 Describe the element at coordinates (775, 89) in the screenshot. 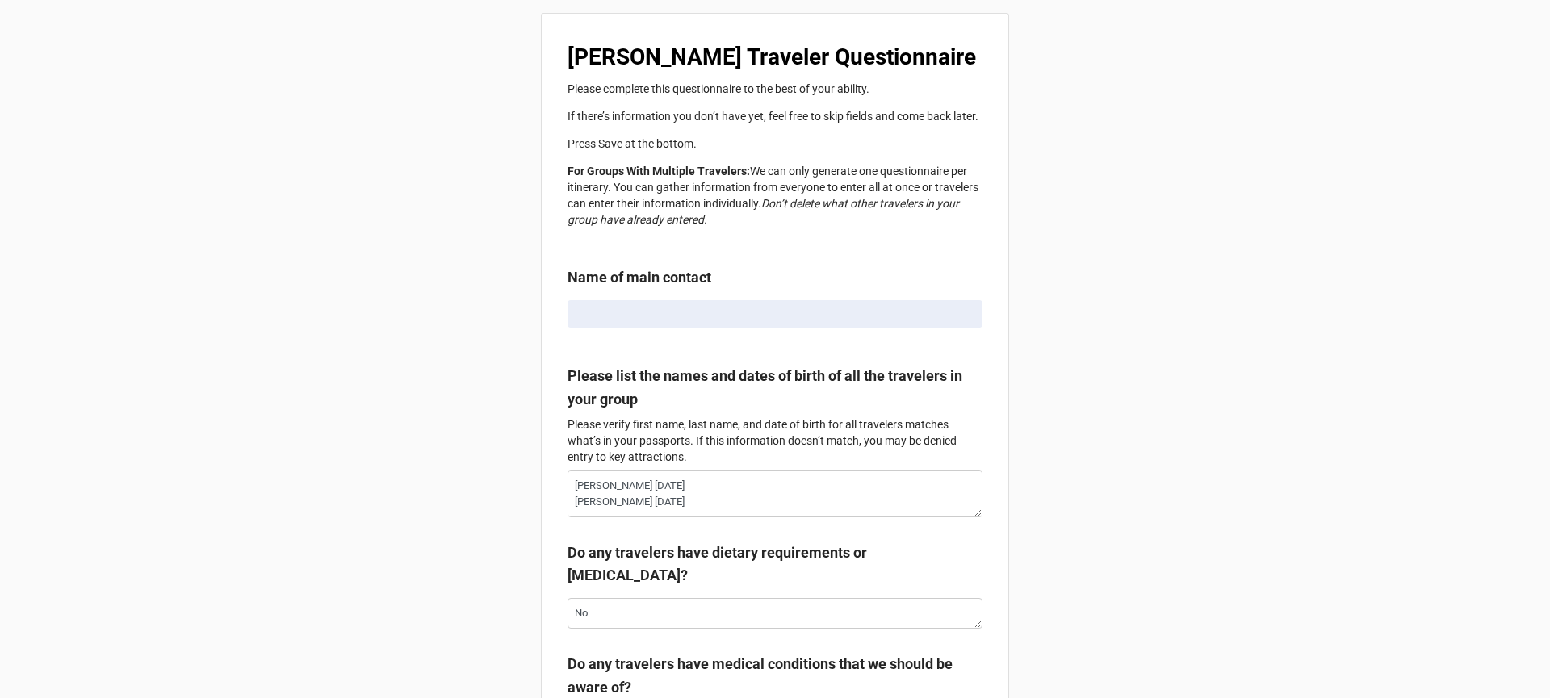

I see `p: Please complete this questionnaire to the best of your ability.` at that location.